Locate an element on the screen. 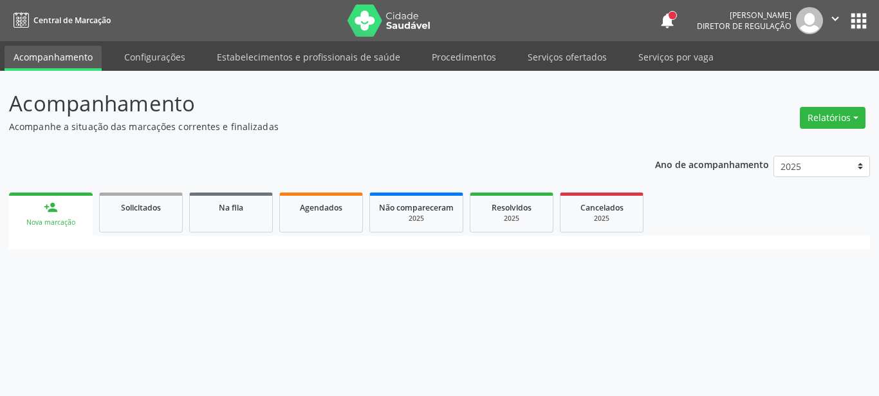 The image size is (879, 396). button: notifications is located at coordinates (667, 21).